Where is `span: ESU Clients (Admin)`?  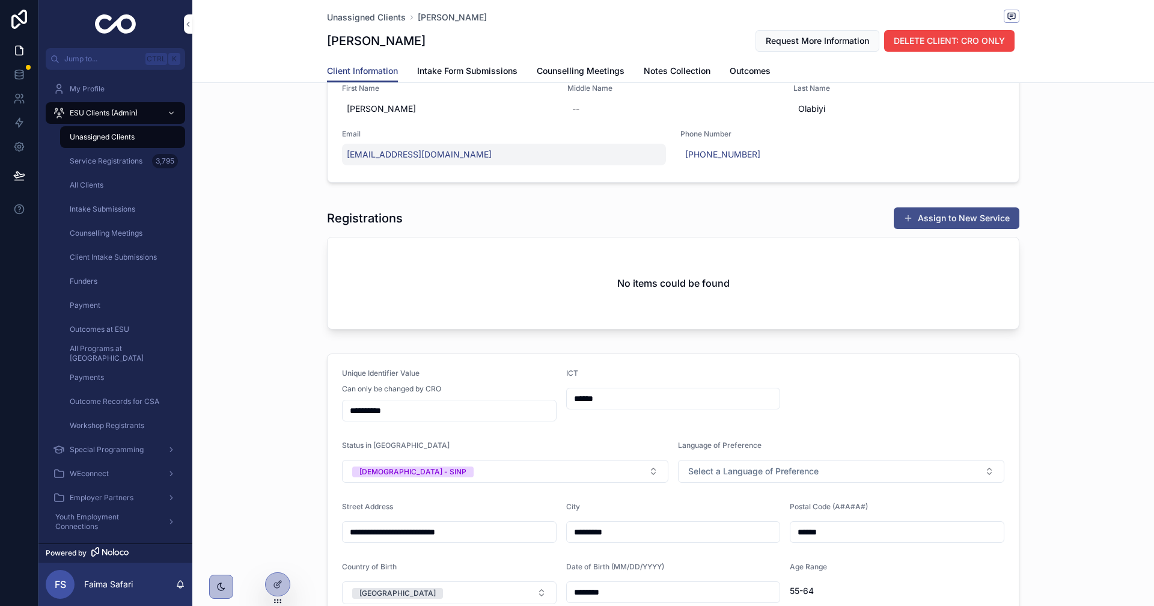 span: ESU Clients (Admin) is located at coordinates (103, 113).